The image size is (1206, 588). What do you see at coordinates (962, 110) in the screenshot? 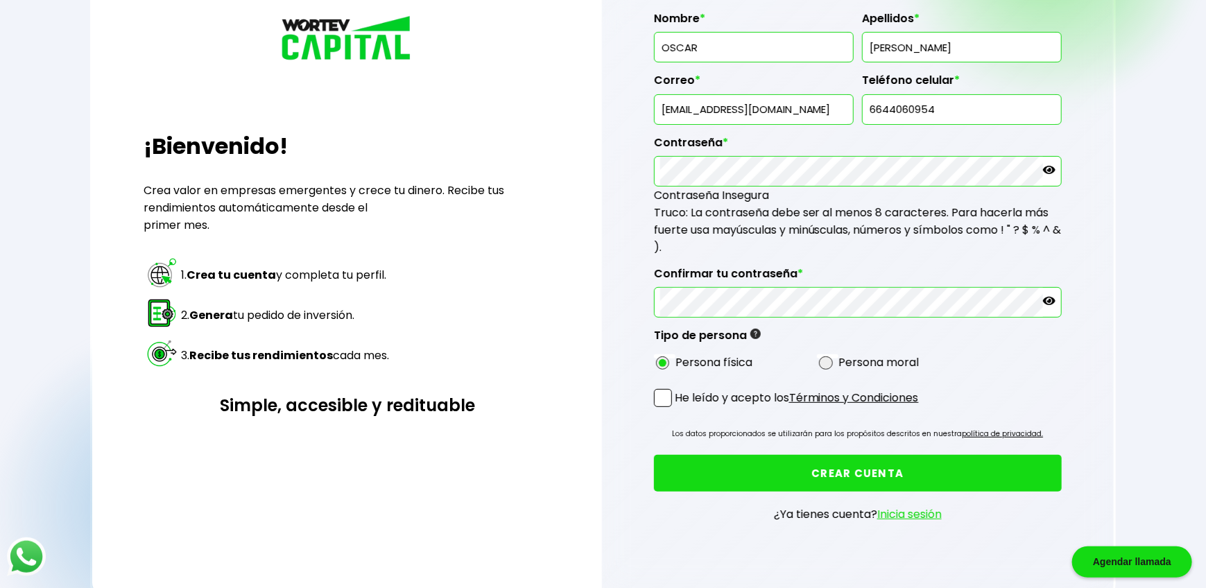
I see `input: 10 dígitos` at bounding box center [962, 110].